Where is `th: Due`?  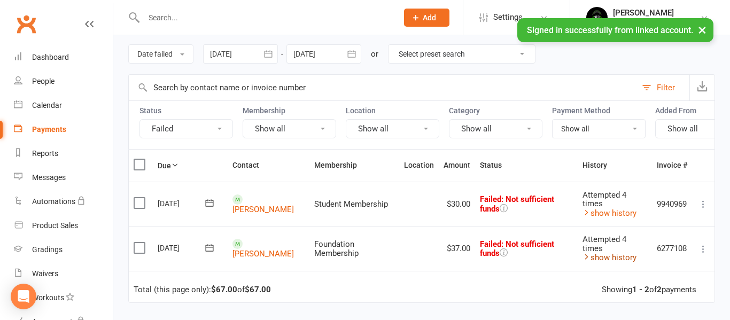 th: Due is located at coordinates (190, 165).